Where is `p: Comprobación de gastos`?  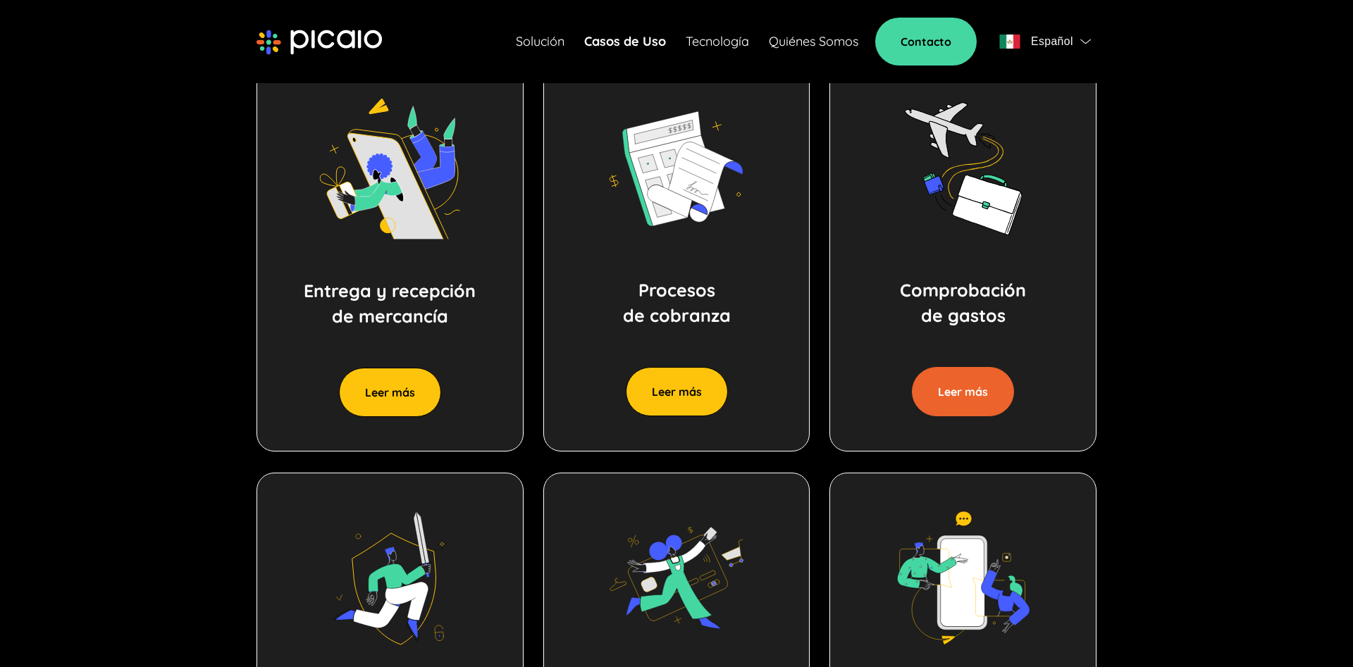
p: Comprobación de gastos is located at coordinates (963, 303).